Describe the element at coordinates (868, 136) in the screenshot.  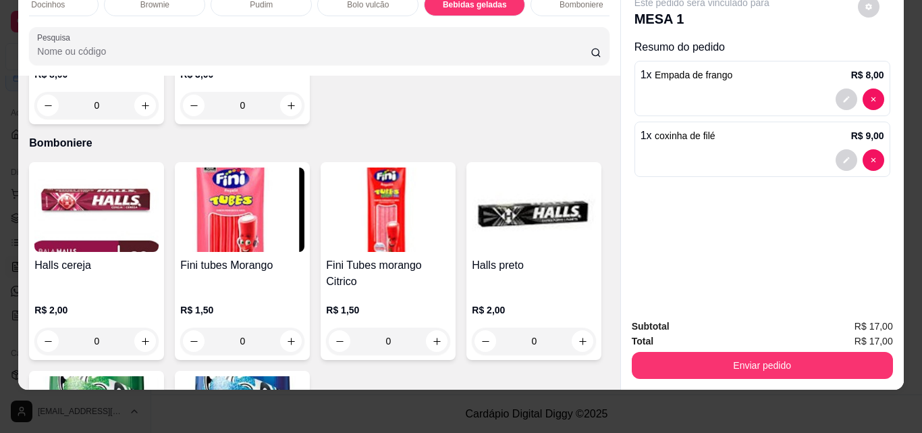
I see `p: R$ 9,00` at that location.